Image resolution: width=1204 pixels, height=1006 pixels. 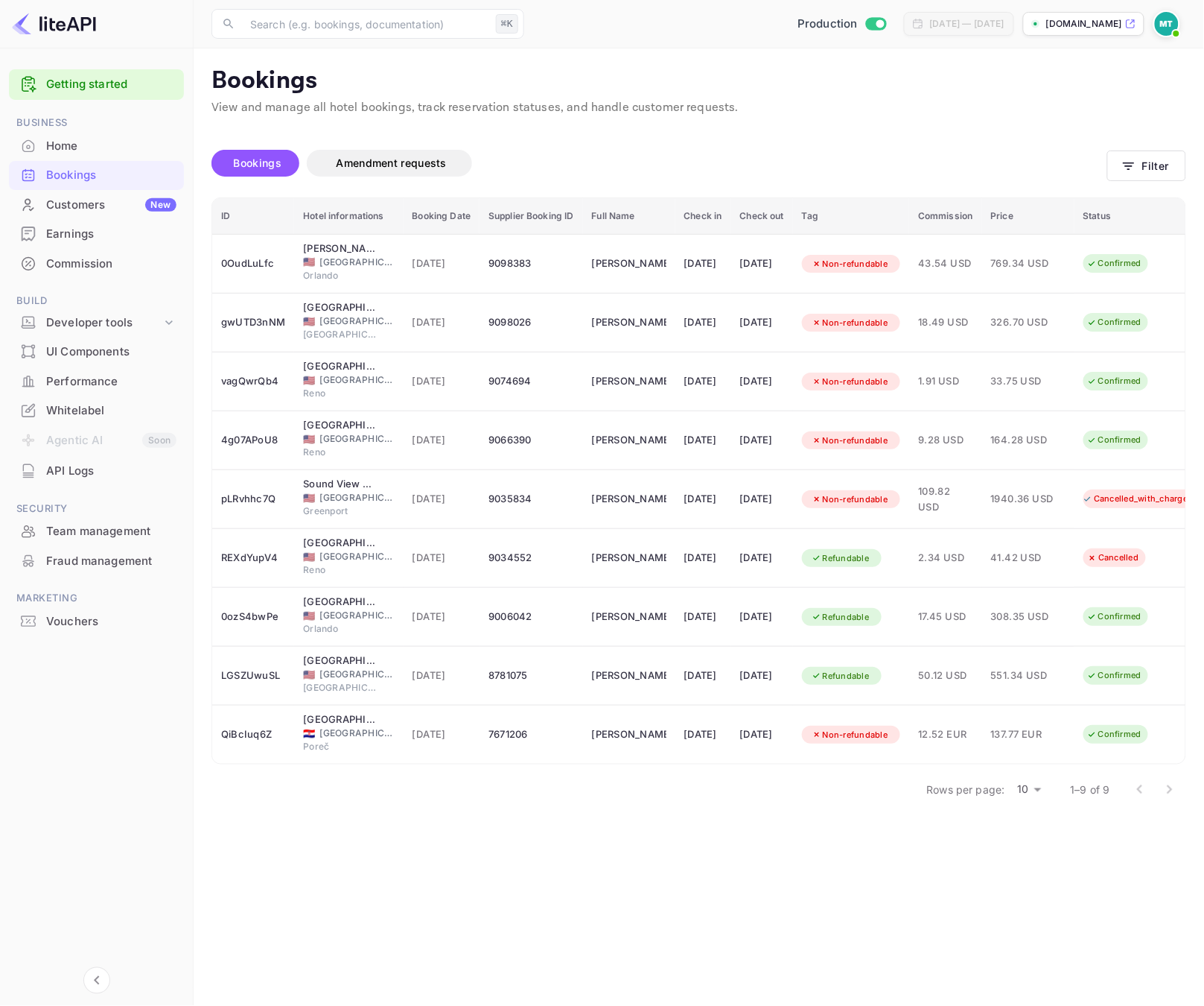 I want to click on div: Circus Circus Hotel Casino Reno at THE ROW, so click(x=340, y=366).